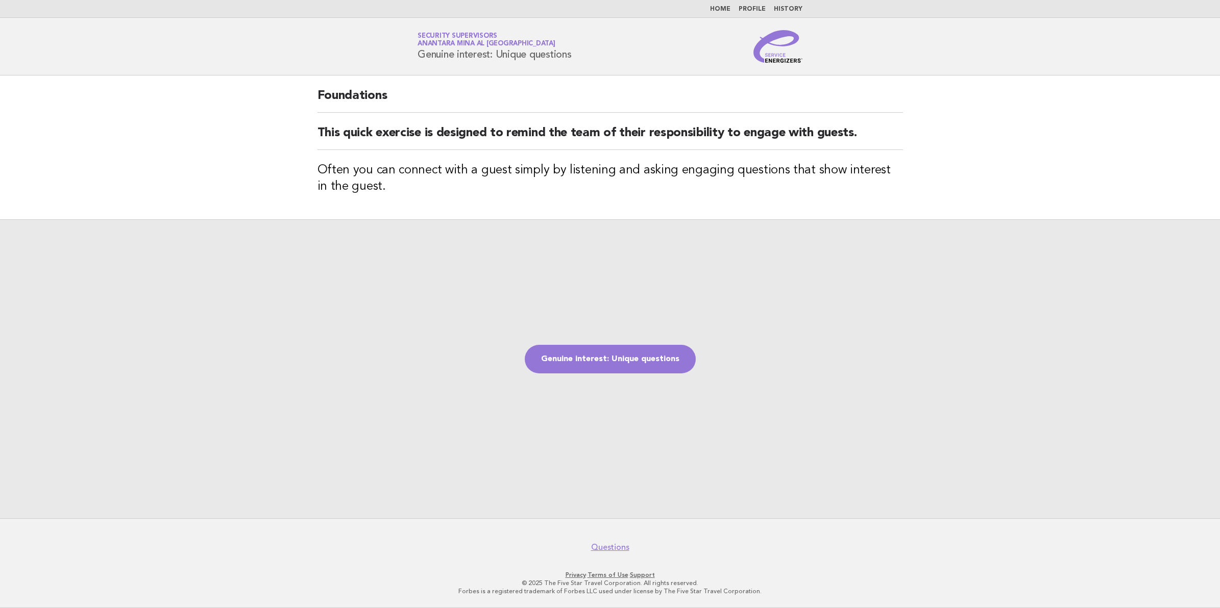 Image resolution: width=1220 pixels, height=608 pixels. Describe the element at coordinates (495, 46) in the screenshot. I see `h1: Genuine interest: Unique questions` at that location.